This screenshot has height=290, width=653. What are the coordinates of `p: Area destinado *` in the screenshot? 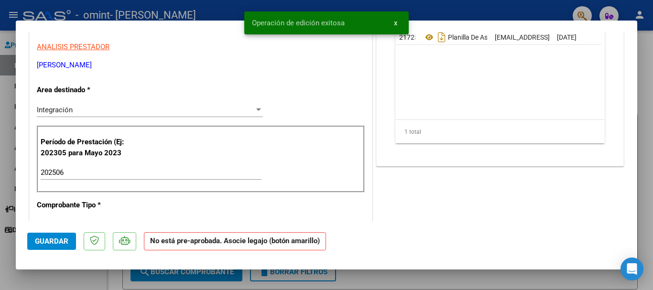 It's located at (86, 90).